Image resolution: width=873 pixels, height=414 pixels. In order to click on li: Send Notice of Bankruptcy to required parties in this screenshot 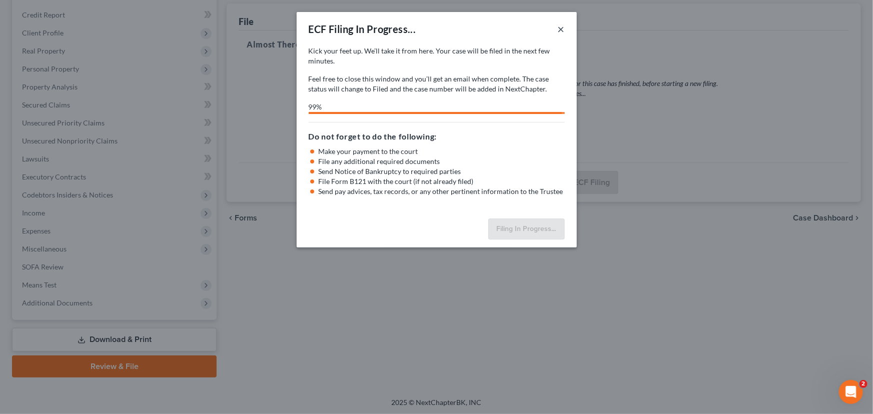, I will do `click(442, 172)`.